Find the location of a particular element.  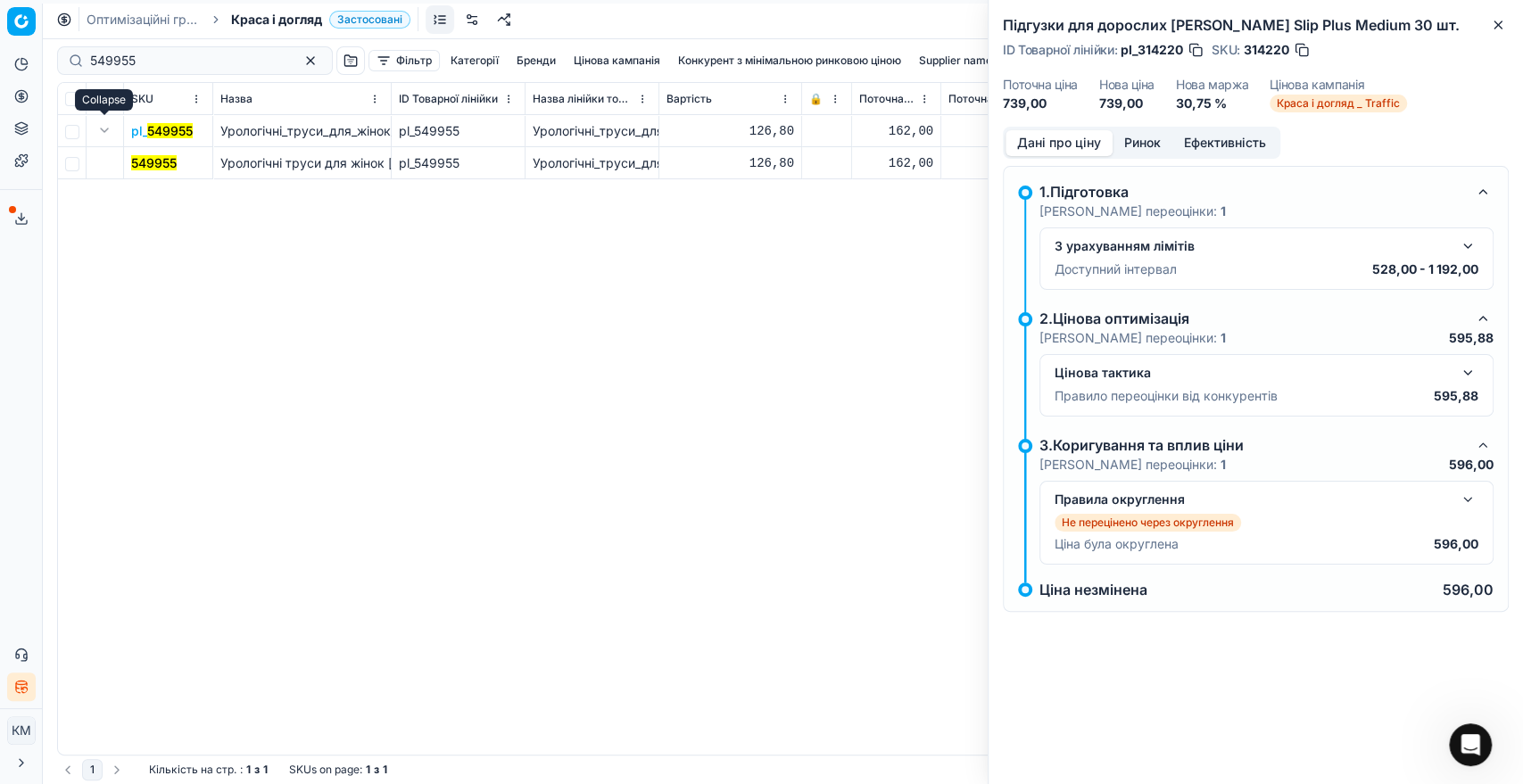

span: SKUs on page : is located at coordinates (326, 770).